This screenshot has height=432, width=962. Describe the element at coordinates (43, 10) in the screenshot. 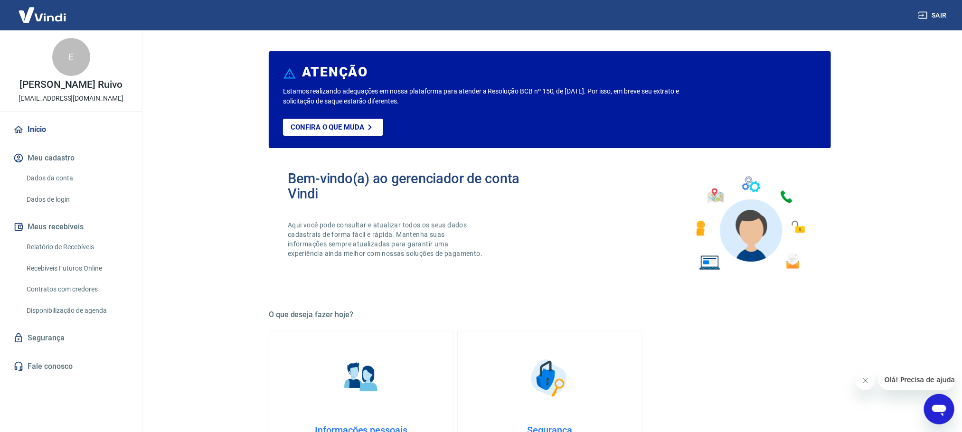

I see `span: Olá! Precisa de ajuda?` at that location.